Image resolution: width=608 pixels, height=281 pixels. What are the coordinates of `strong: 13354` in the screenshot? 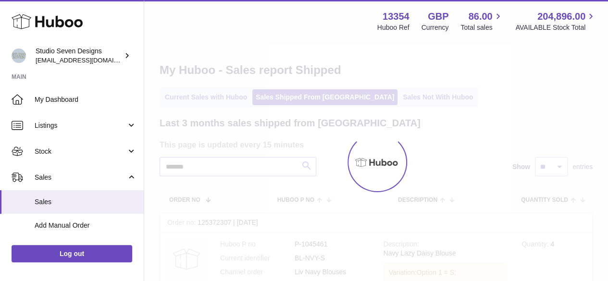 It's located at (396, 16).